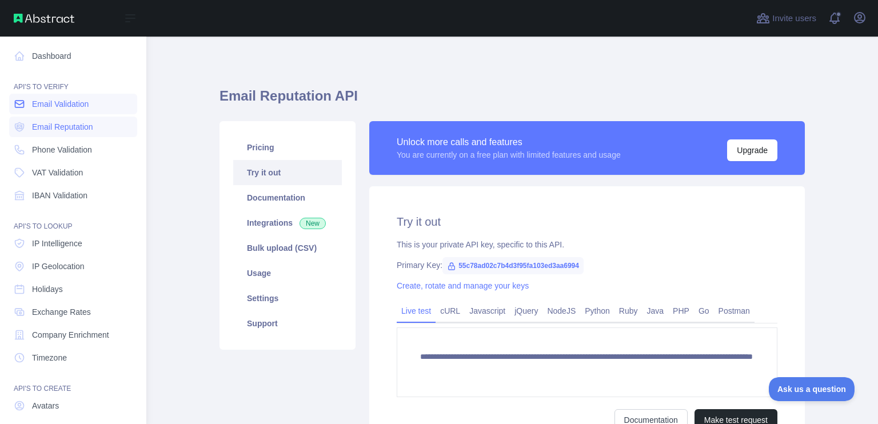  I want to click on a: IP Geolocation, so click(73, 267).